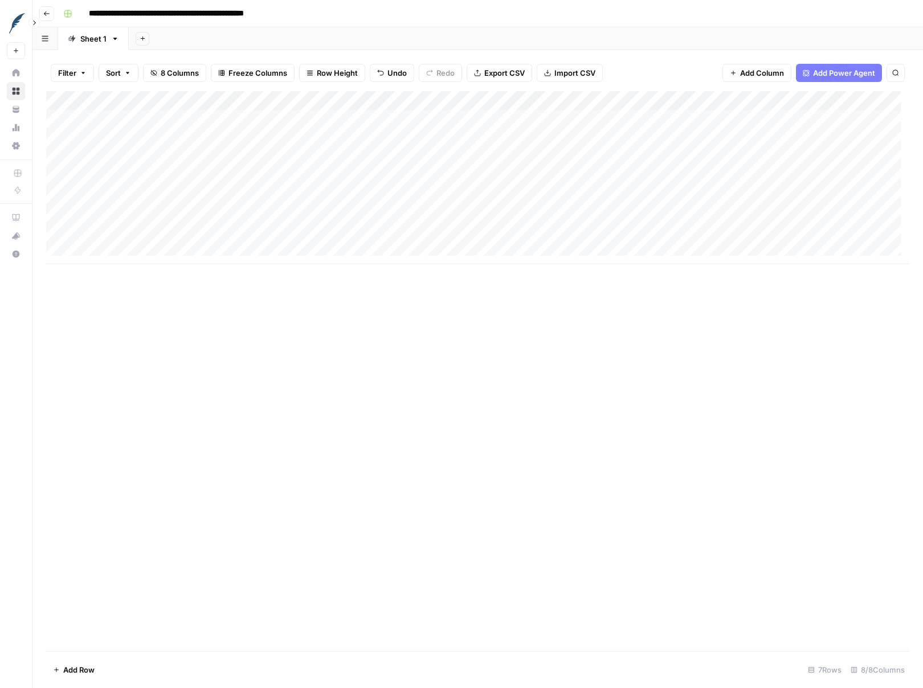 Image resolution: width=923 pixels, height=688 pixels. What do you see at coordinates (16, 128) in the screenshot?
I see `a: Usage` at bounding box center [16, 128].